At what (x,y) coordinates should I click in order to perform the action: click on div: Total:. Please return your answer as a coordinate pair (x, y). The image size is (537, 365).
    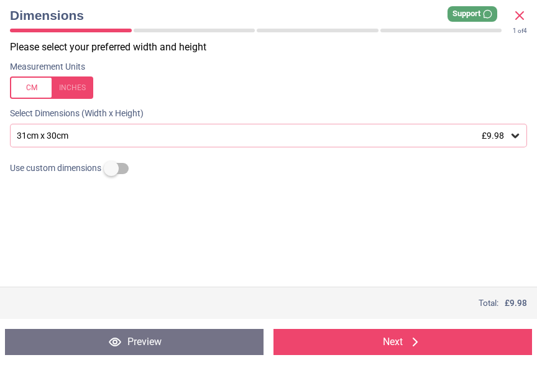
    Looking at the image, I should click on (269, 303).